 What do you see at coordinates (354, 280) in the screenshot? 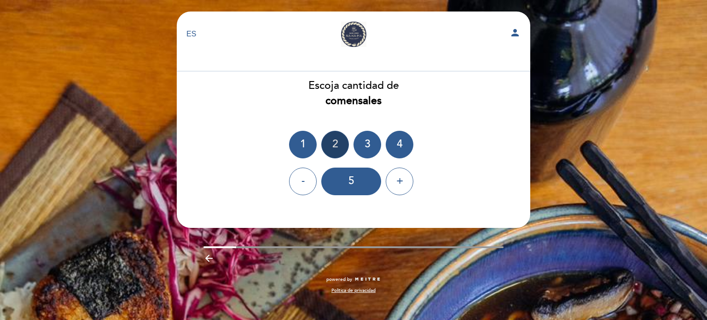
I see `a: powered by` at bounding box center [354, 280].